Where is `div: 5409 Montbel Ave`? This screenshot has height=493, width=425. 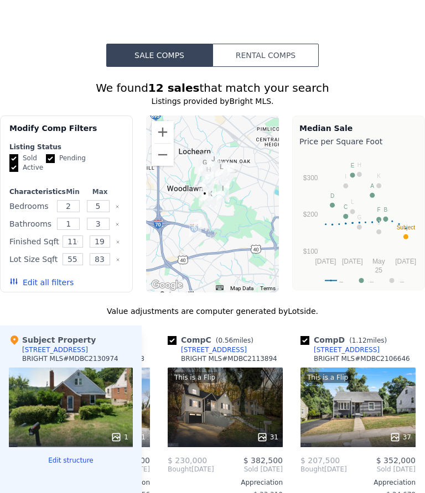 div: 5409 Montbel Ave is located at coordinates (207, 163).